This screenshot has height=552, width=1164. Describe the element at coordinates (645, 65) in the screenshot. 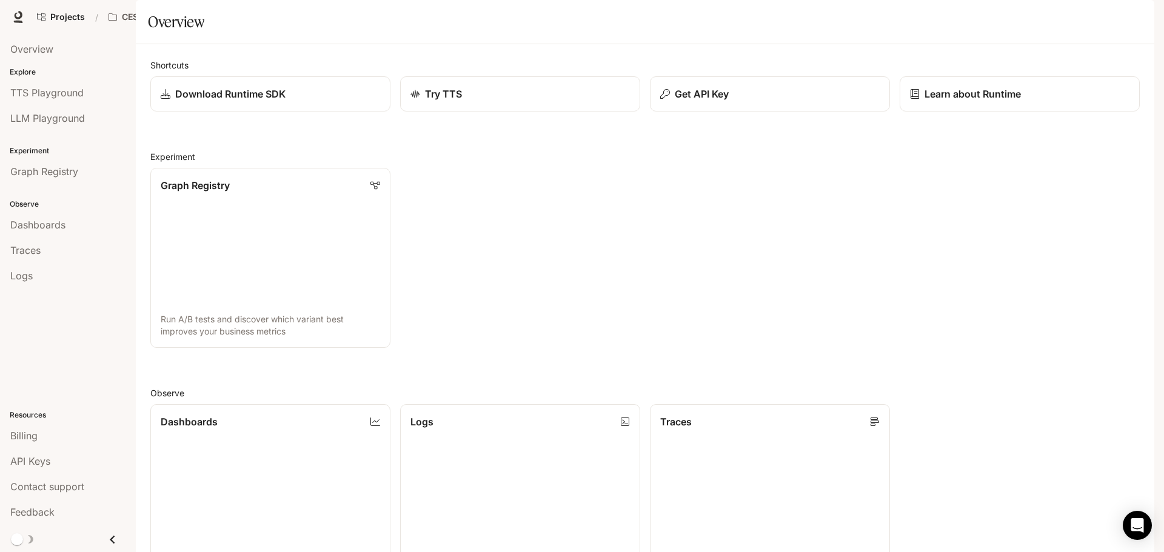

I see `h2: Shortcuts` at that location.